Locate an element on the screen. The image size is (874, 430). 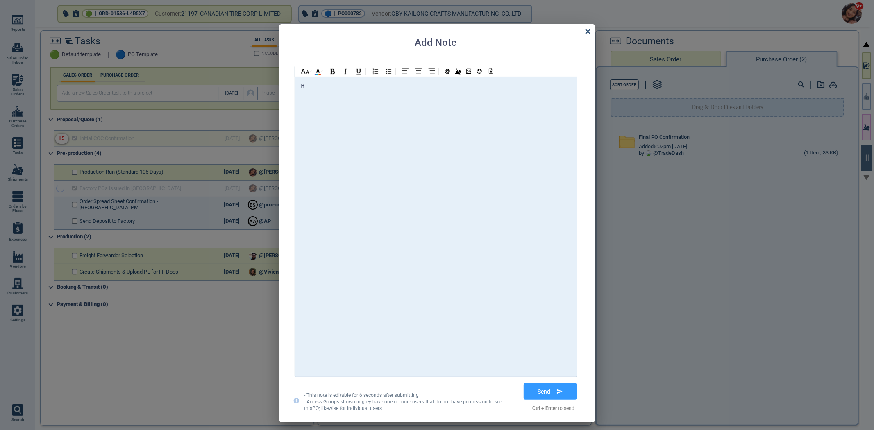
img: AC is located at coordinates (418, 71).